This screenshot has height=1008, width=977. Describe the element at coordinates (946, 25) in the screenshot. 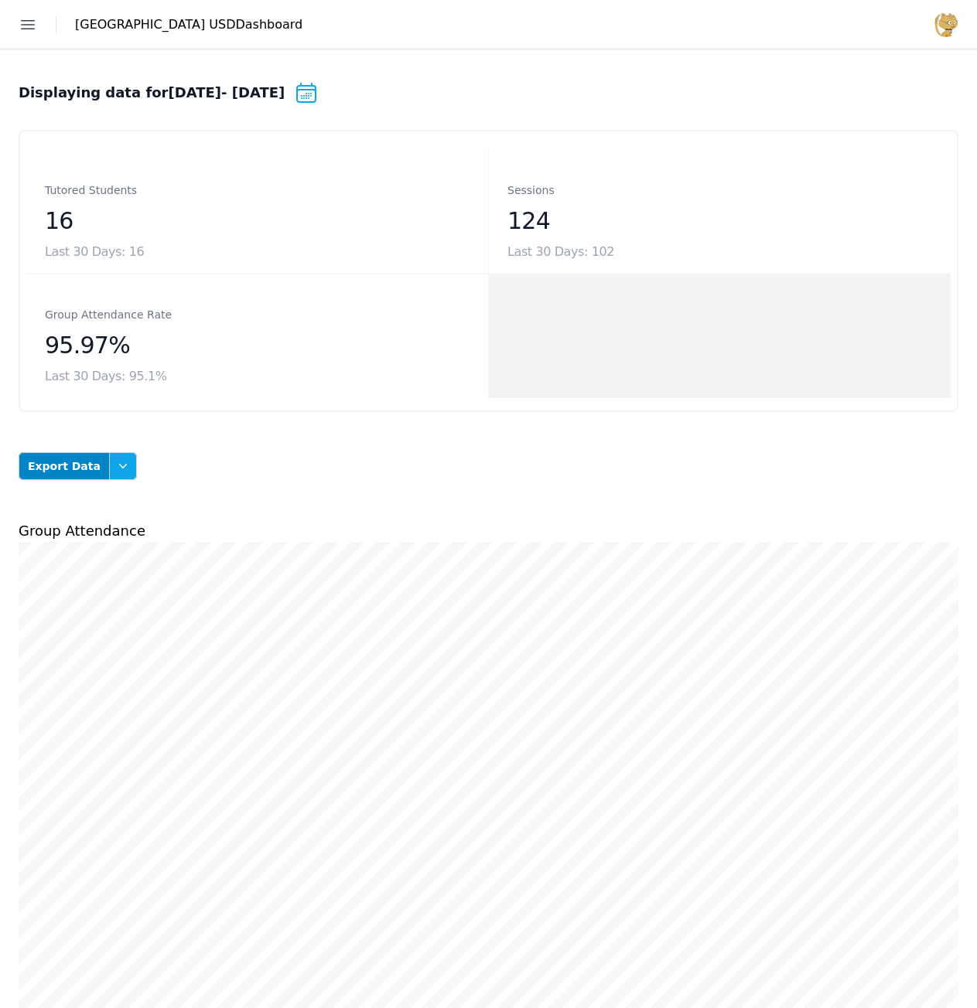

I see `img: avatar` at that location.